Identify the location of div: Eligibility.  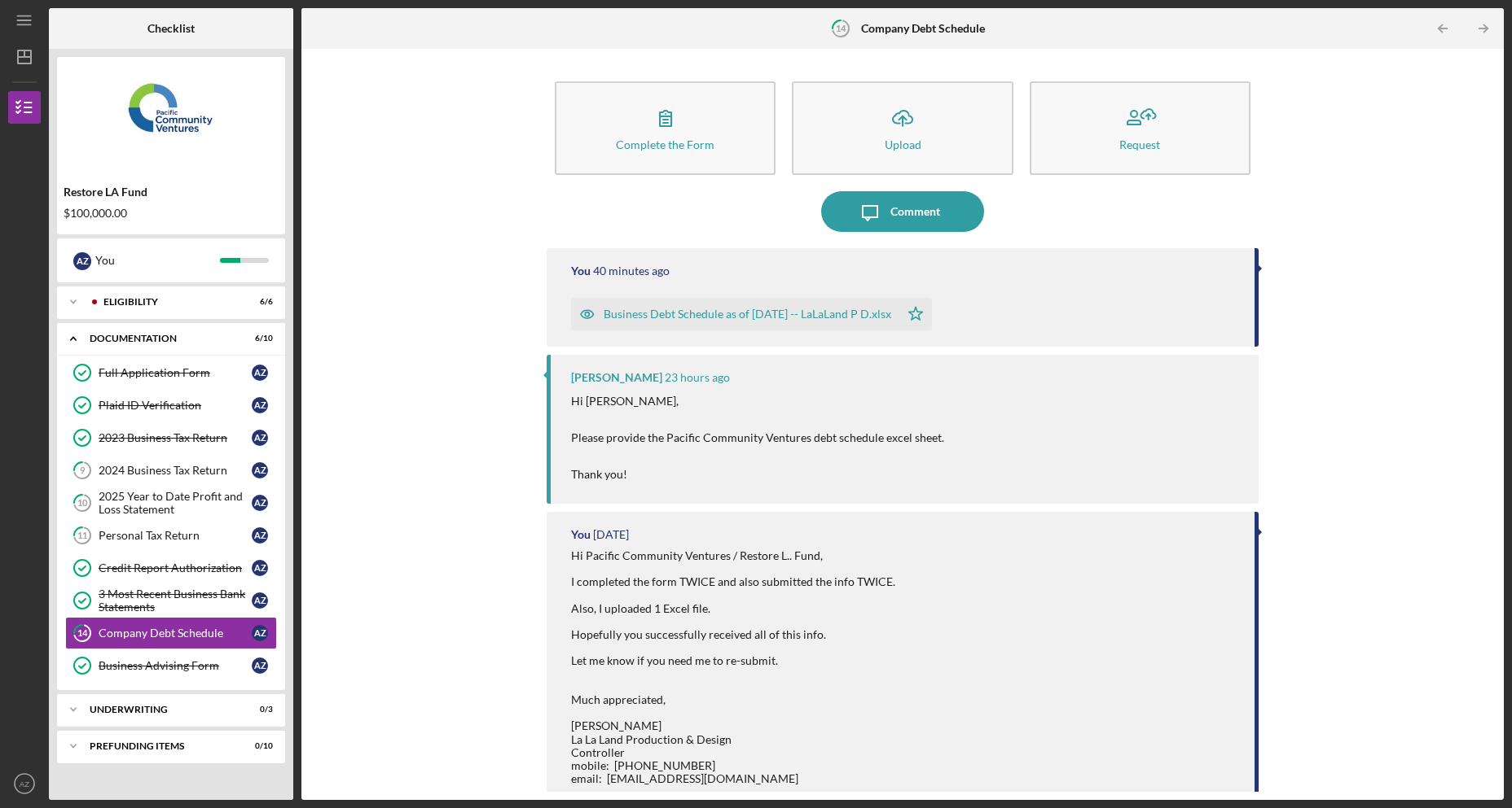
(168, 302).